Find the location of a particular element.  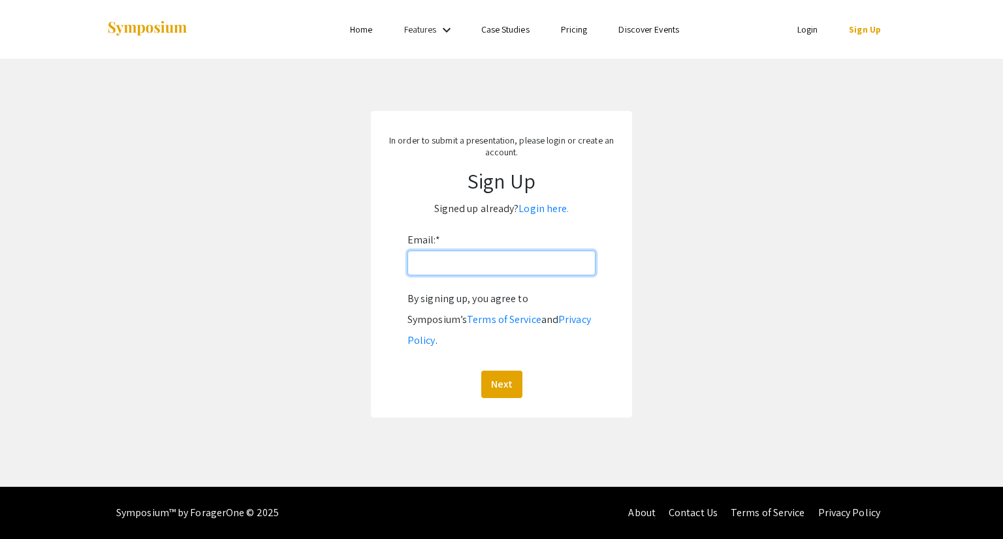

h1: Sign Up is located at coordinates (501, 181).